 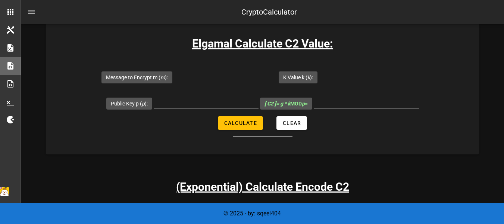 I want to click on span: © 2025 - by: sqeel404, so click(x=252, y=213).